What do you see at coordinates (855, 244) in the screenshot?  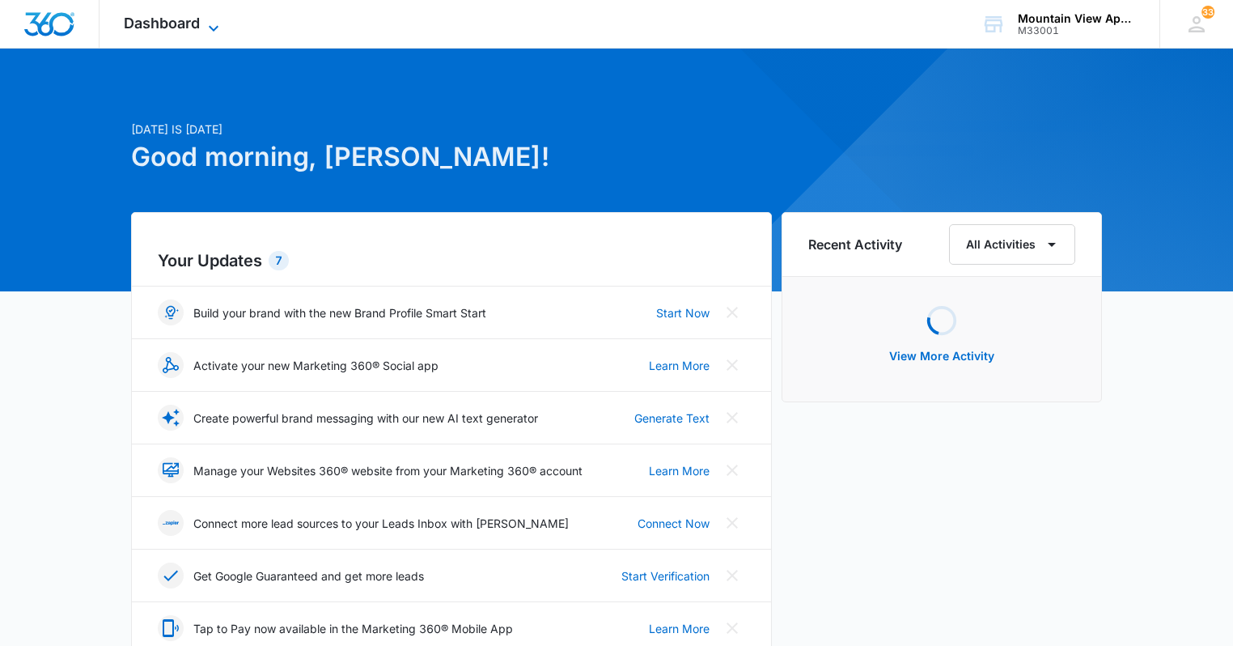 I see `h6: Recent Activity` at bounding box center [855, 244].